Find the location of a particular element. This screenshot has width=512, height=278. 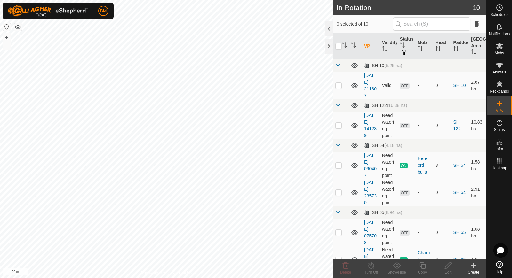

a: Contact Us is located at coordinates (182, 273).